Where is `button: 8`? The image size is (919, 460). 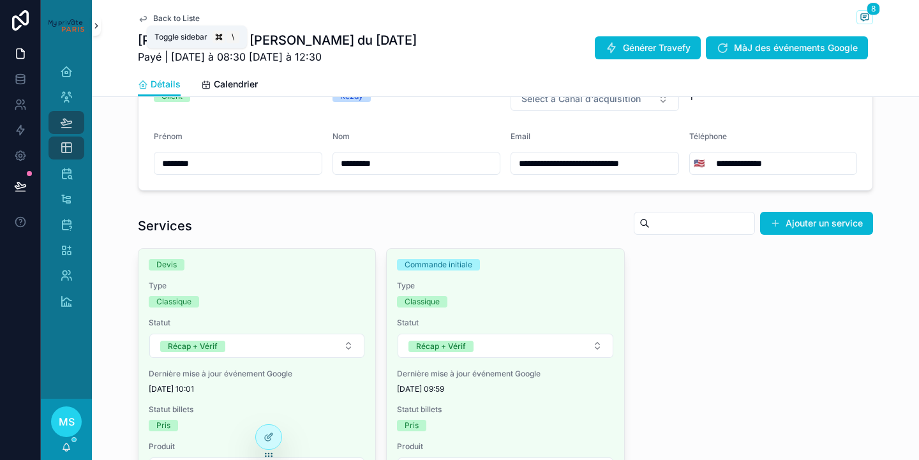
button: 8 is located at coordinates (865, 18).